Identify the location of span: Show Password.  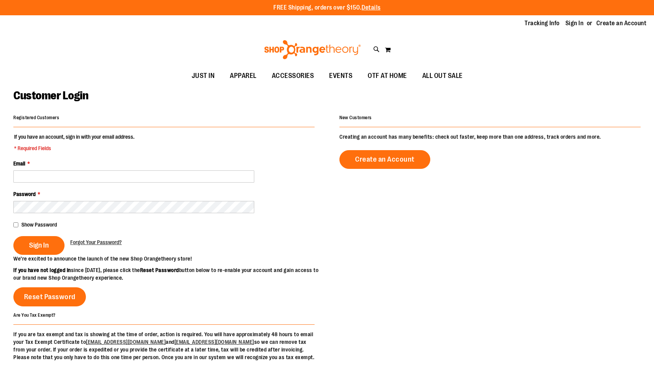
(39, 224).